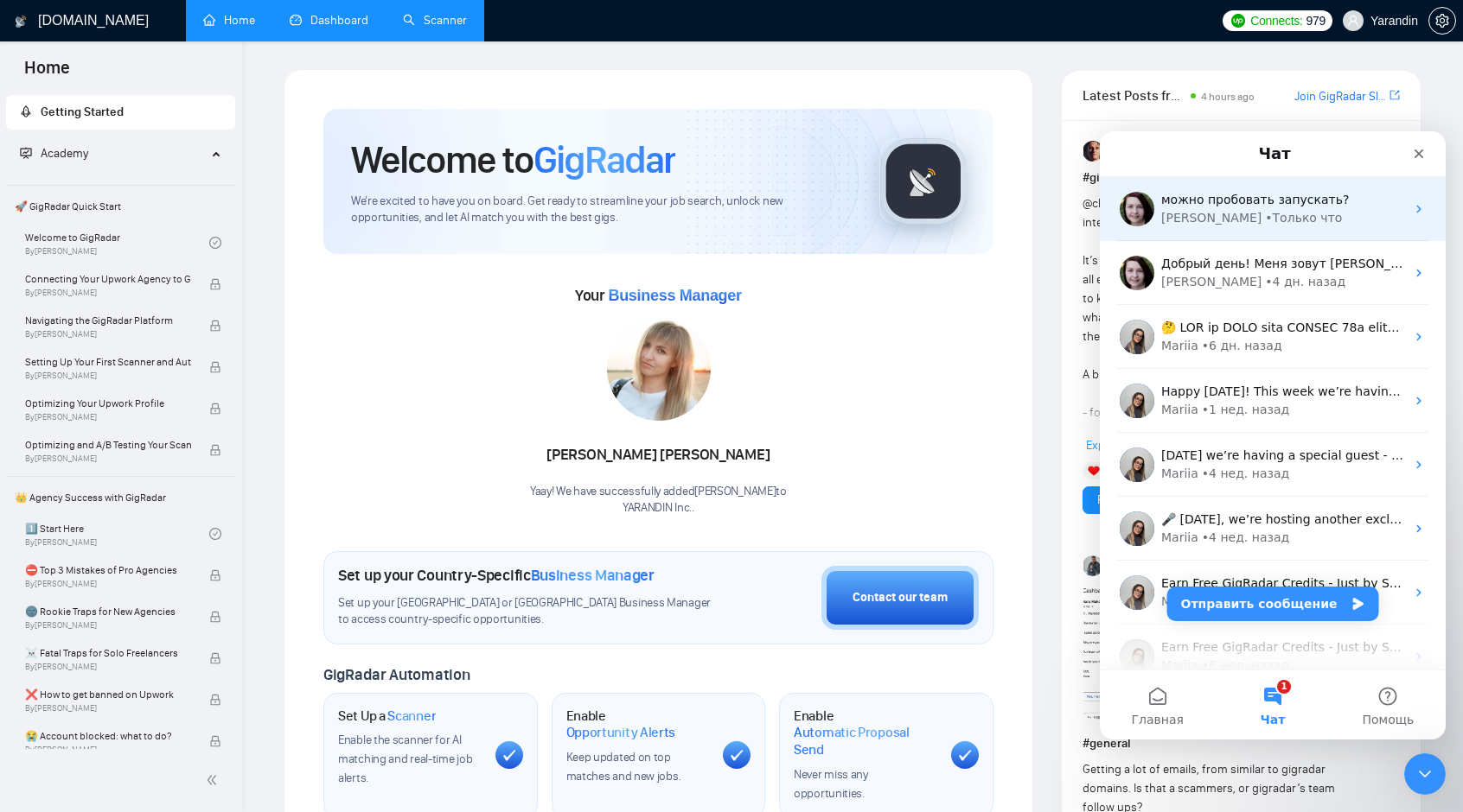 Image resolution: width=1463 pixels, height=812 pixels. What do you see at coordinates (1276, 21) in the screenshot?
I see `span: Connects:` at bounding box center [1276, 21].